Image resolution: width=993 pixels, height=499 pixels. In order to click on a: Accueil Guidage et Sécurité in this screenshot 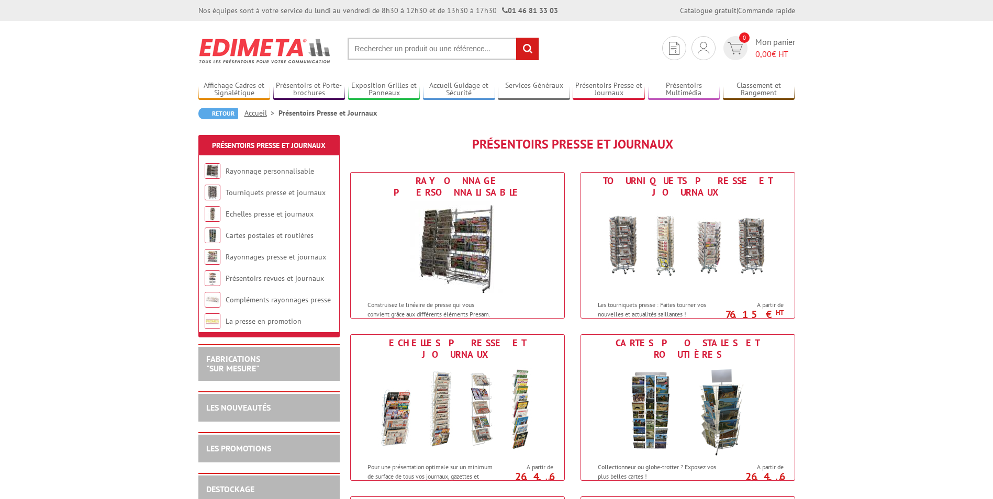, I will do `click(459, 89)`.